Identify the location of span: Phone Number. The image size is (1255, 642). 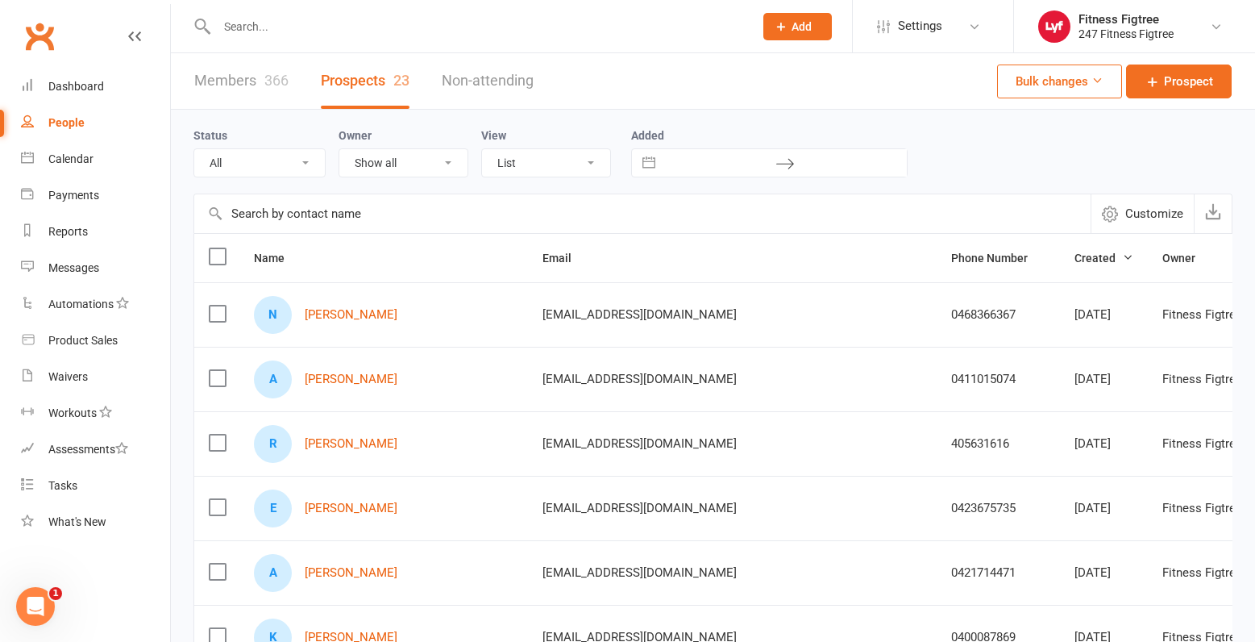
(998, 258).